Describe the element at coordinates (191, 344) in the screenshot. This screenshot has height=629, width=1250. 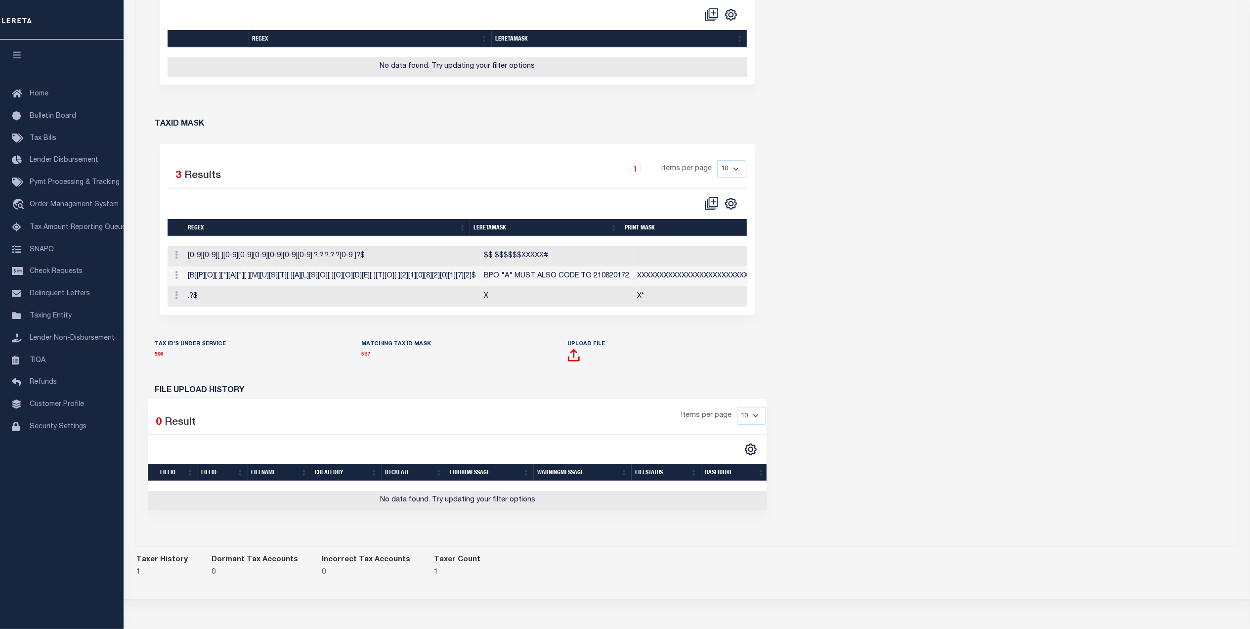
I see `label: TAX ID’S UNDER SERVICE` at that location.